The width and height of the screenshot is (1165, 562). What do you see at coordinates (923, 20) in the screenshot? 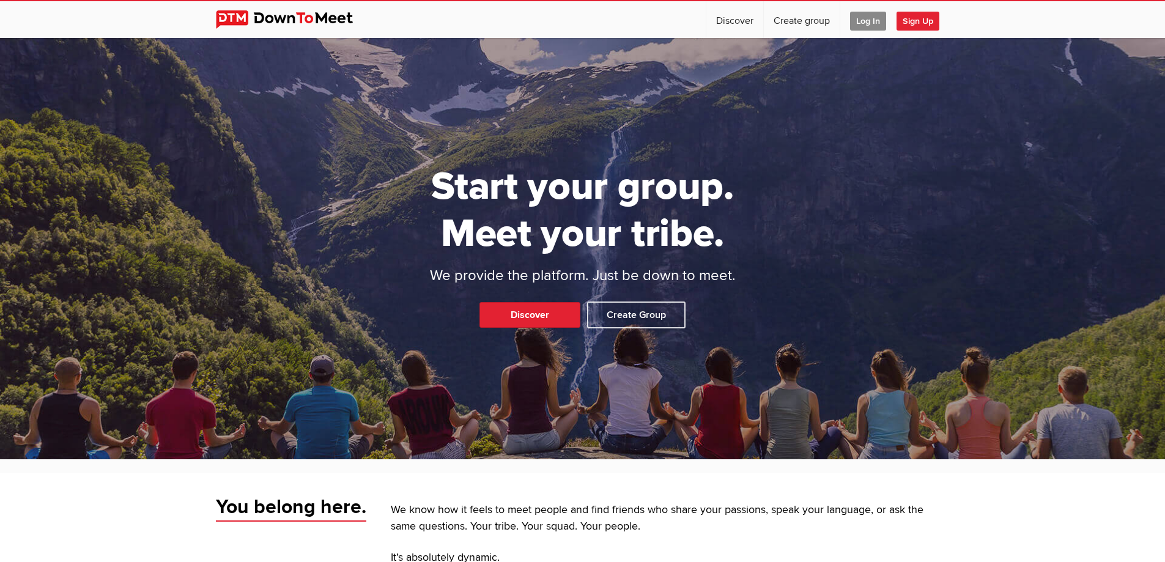
I see `a: Sign Up` at bounding box center [923, 20].